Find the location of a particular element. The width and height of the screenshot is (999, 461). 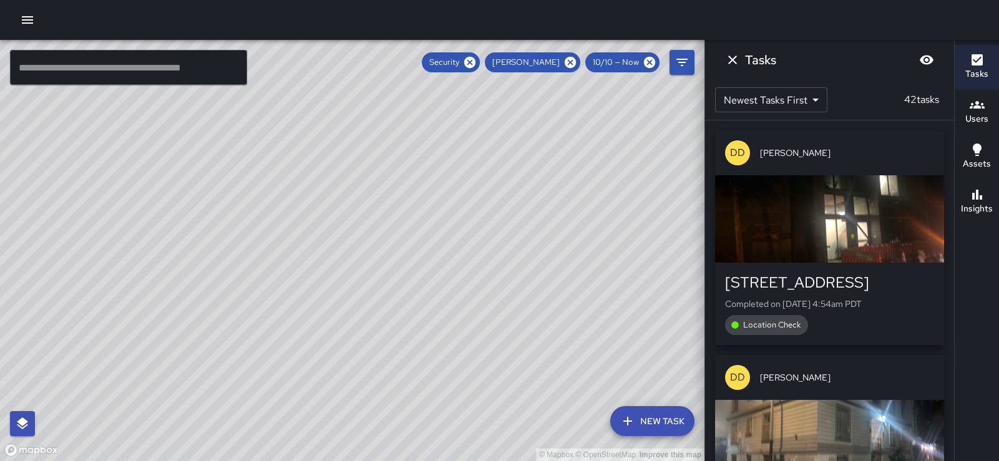

button: Assets is located at coordinates (977, 157).